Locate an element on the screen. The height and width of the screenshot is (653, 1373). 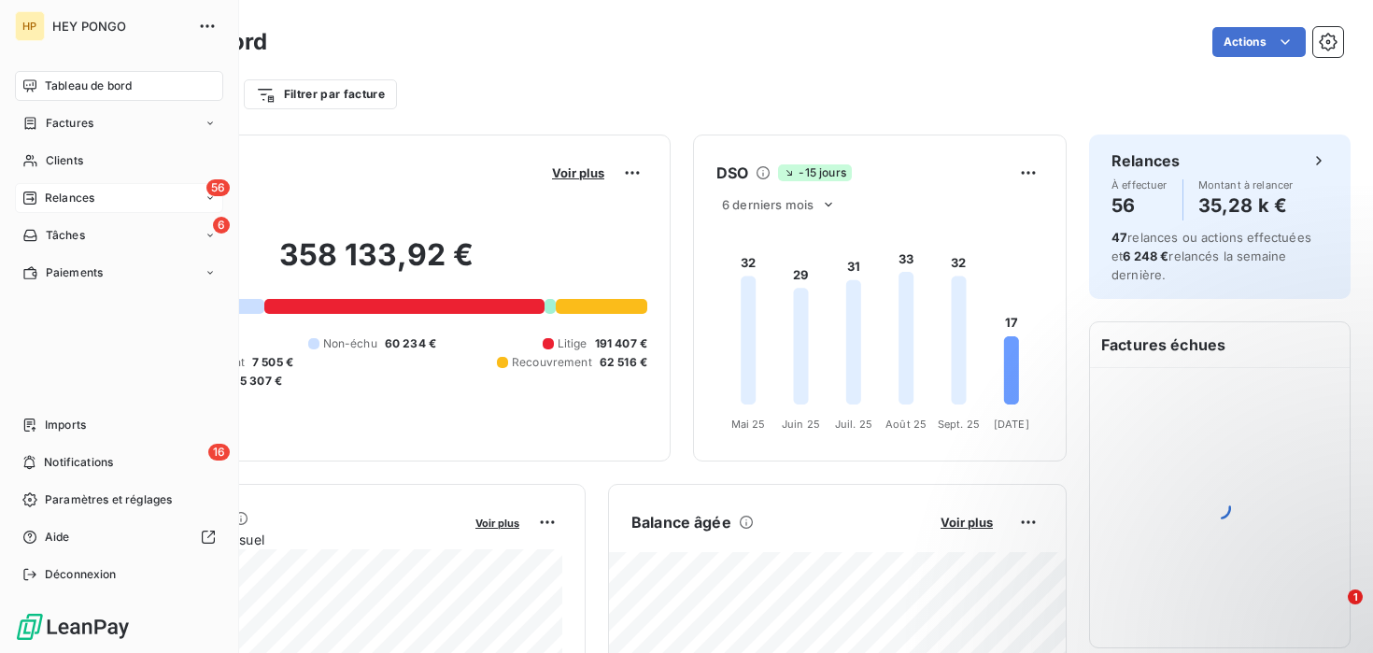
span: Recouvrement is located at coordinates (552, 362).